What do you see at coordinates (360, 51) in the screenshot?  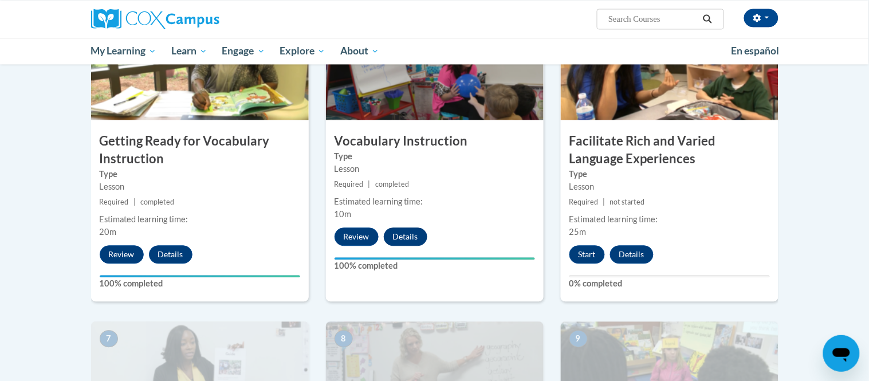 I see `a: About` at bounding box center [360, 51].